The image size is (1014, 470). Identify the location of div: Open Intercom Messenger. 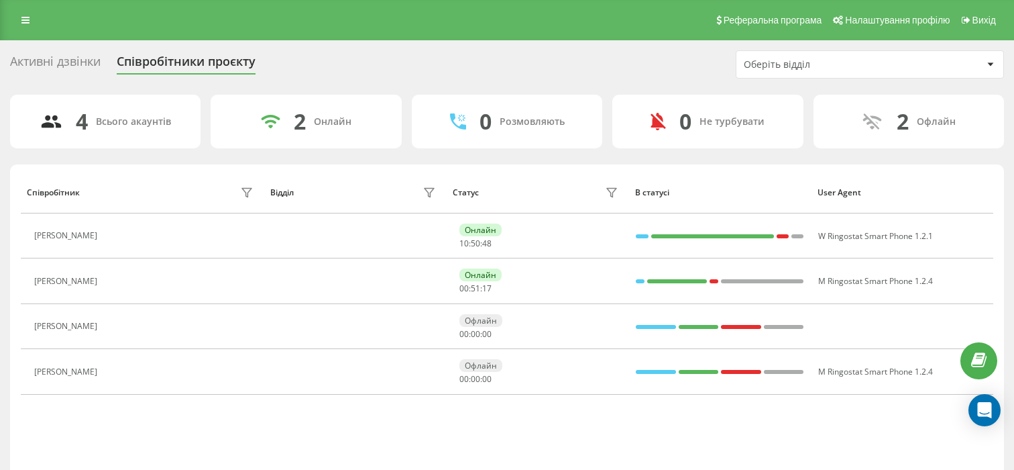
(985, 410).